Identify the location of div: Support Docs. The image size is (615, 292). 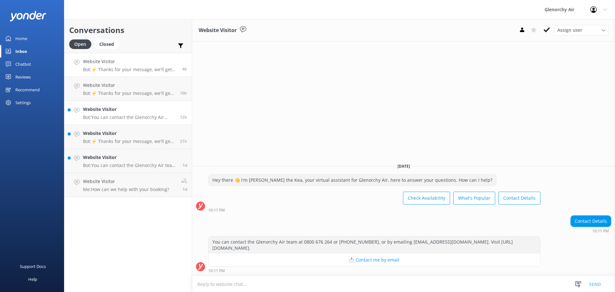
(33, 266).